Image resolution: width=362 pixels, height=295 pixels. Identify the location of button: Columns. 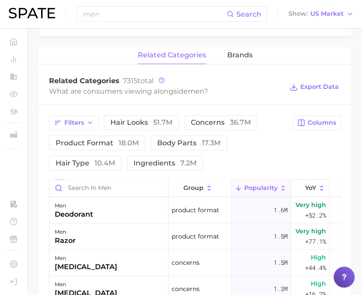
(316, 122).